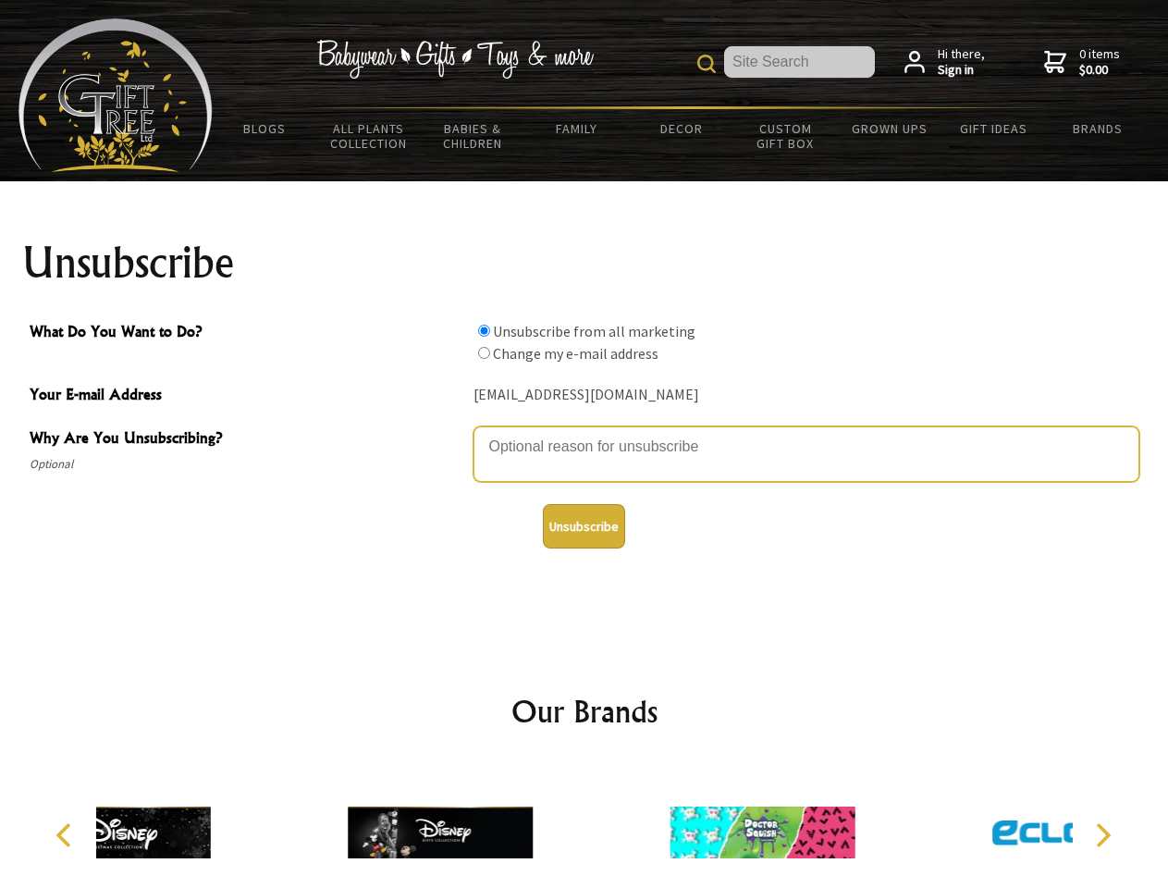  Describe the element at coordinates (247, 333) in the screenshot. I see `span: What Do You Want to Do?` at that location.